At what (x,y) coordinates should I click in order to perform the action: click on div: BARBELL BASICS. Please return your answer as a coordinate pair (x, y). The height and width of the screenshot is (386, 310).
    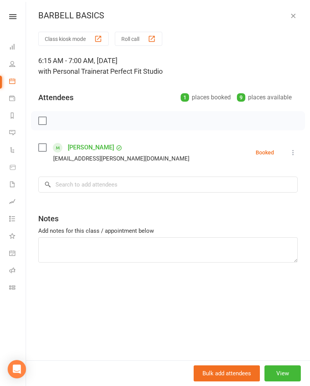
    Looking at the image, I should click on (168, 16).